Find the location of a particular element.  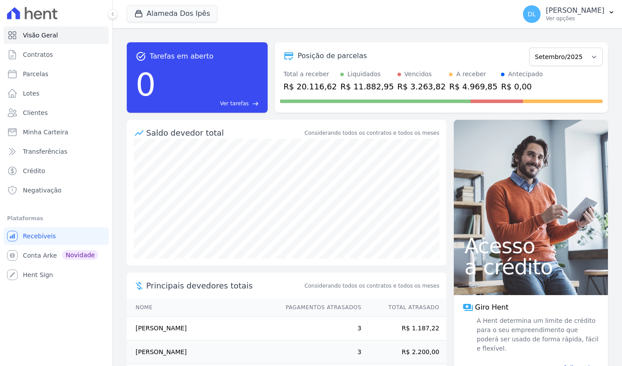

span: Novidade is located at coordinates (80, 255).